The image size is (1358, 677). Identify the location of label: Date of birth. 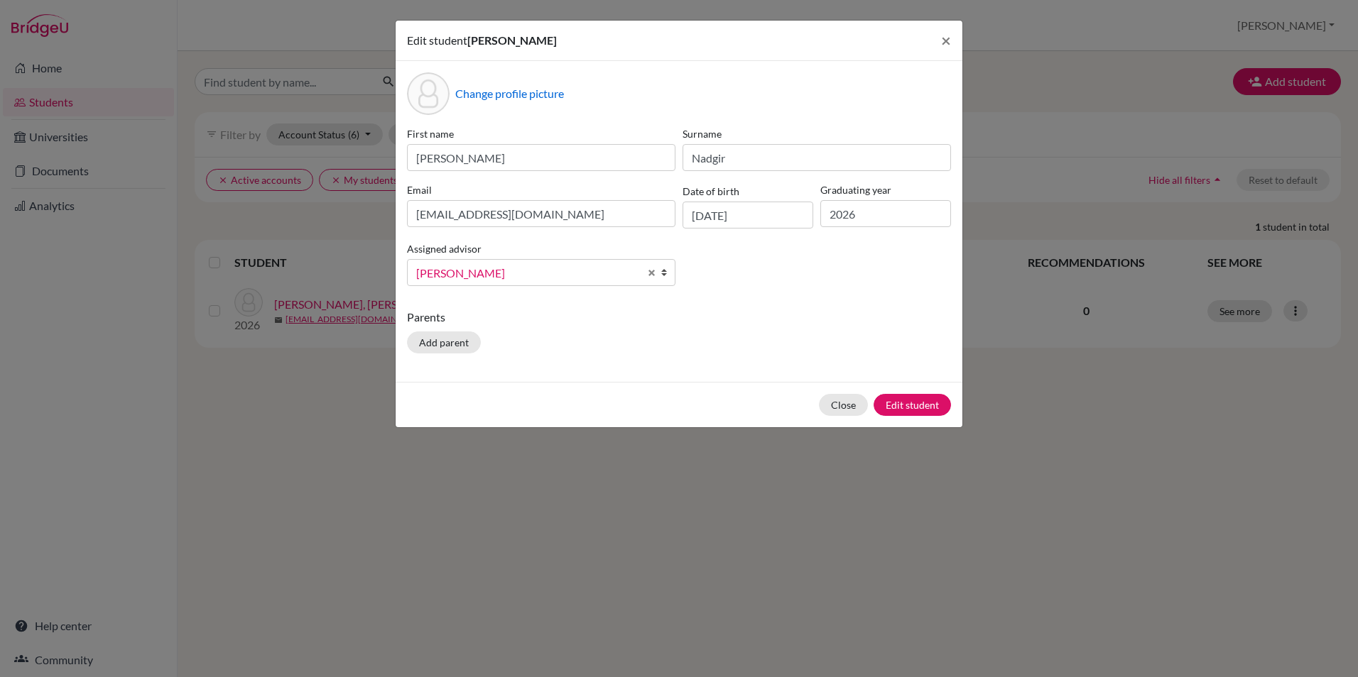
(711, 191).